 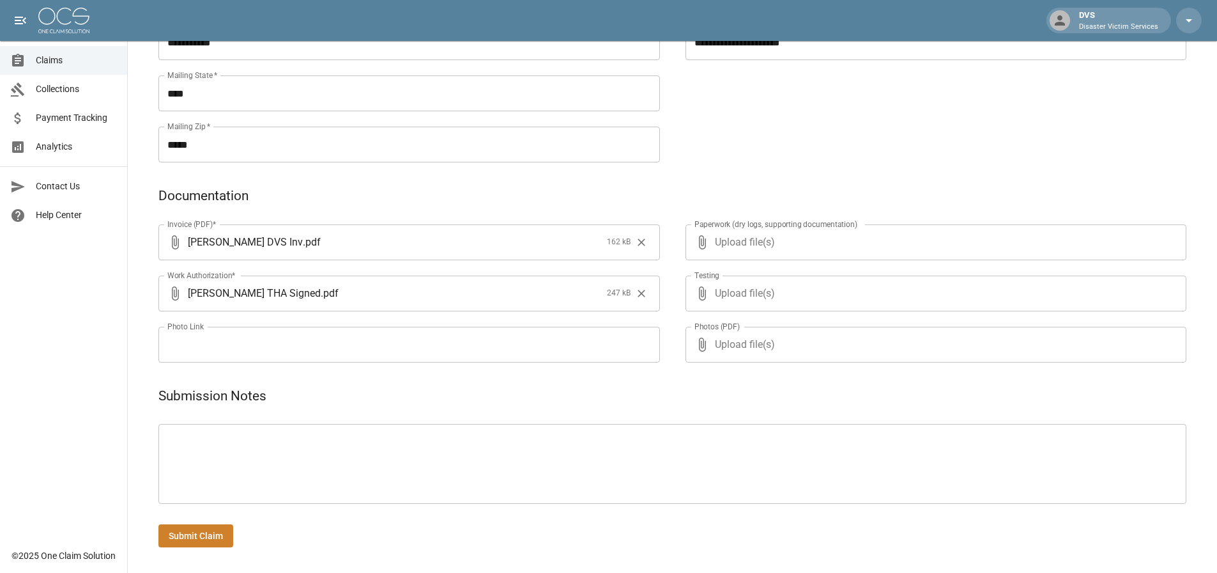 What do you see at coordinates (192, 224) in the screenshot?
I see `label: Invoice (PDF)*` at bounding box center [192, 224].